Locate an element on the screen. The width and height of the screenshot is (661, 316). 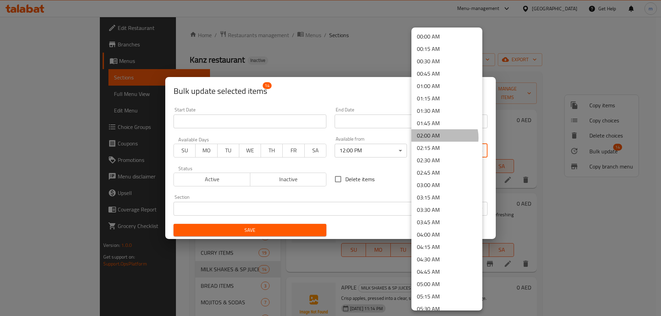
li: 04:30 AM is located at coordinates (447, 259).